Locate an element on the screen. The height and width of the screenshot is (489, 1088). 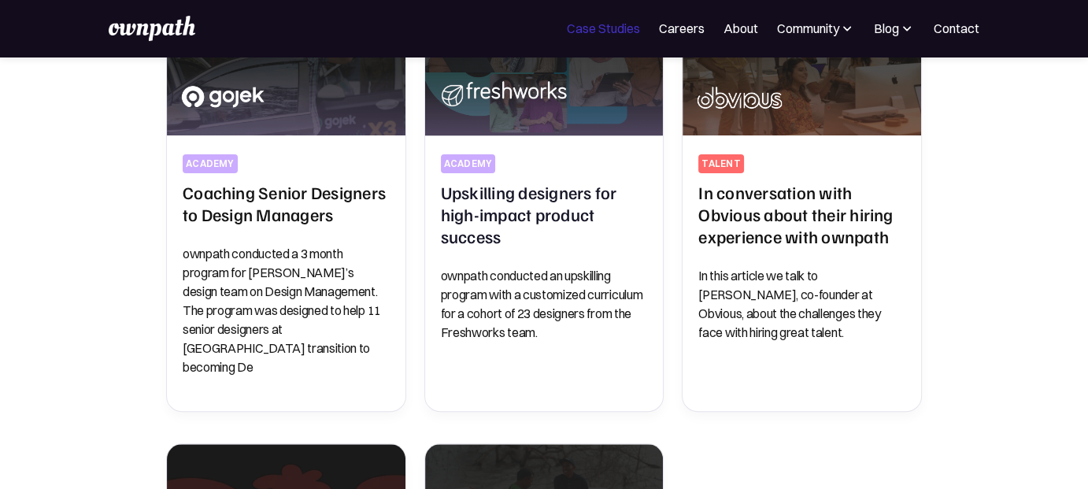
h2: Upskilling designers for high-impact product success is located at coordinates (544, 214).